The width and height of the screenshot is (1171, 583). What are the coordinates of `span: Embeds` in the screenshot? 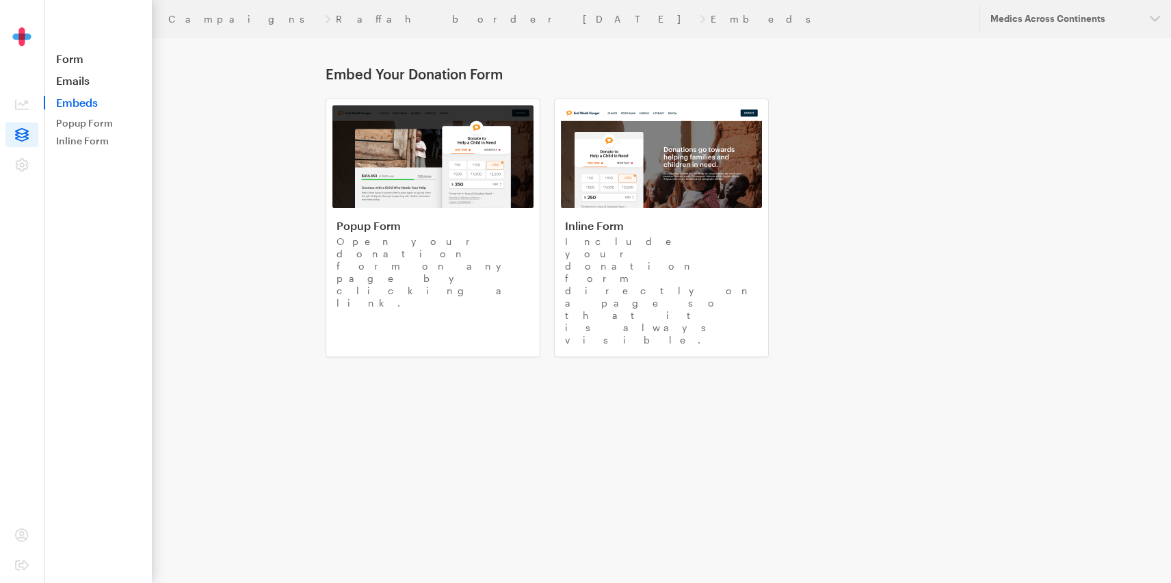 It's located at (98, 103).